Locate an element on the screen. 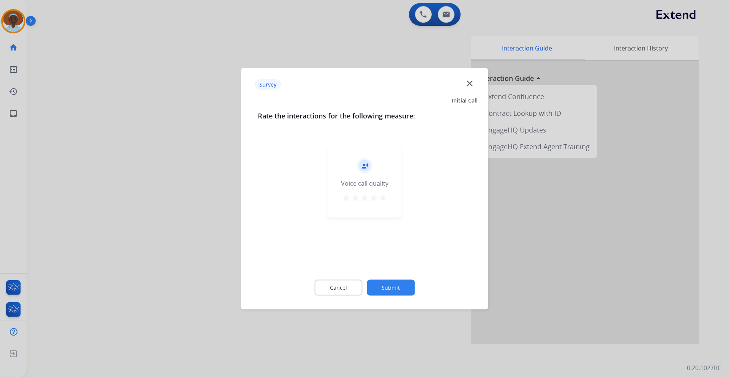 This screenshot has height=377, width=729. mat-icon: close is located at coordinates (470, 83).